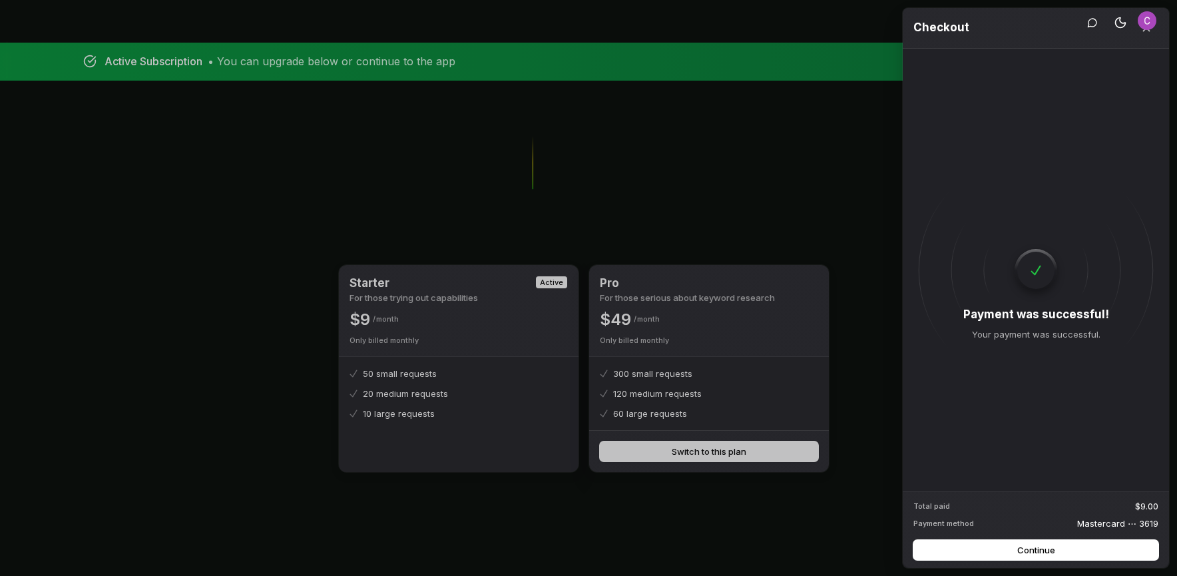 The image size is (1177, 576). Describe the element at coordinates (1036, 315) in the screenshot. I see `h2: Payment was successful!` at that location.